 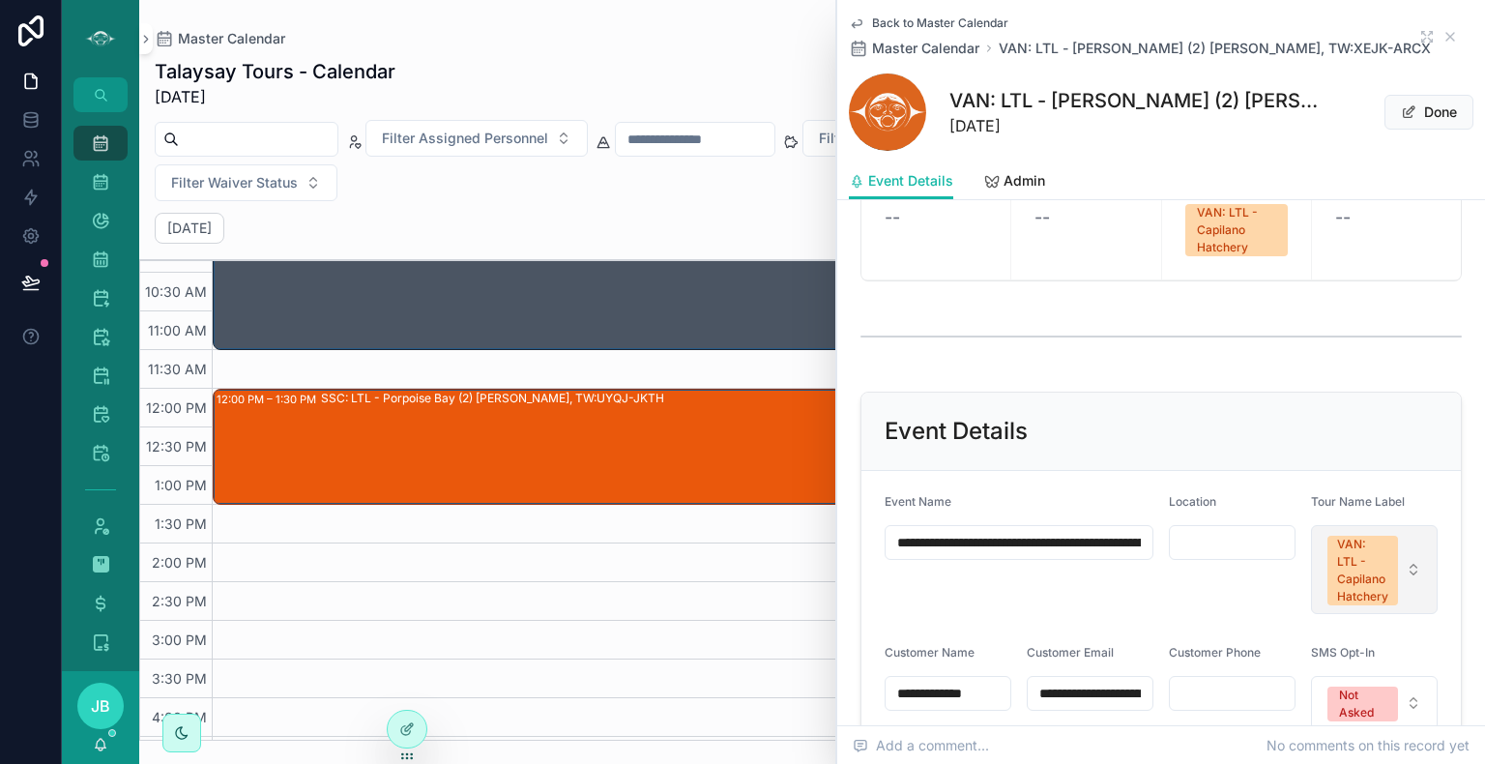 What do you see at coordinates (177, 368) in the screenshot?
I see `span: 11:30 AM` at bounding box center [177, 368].